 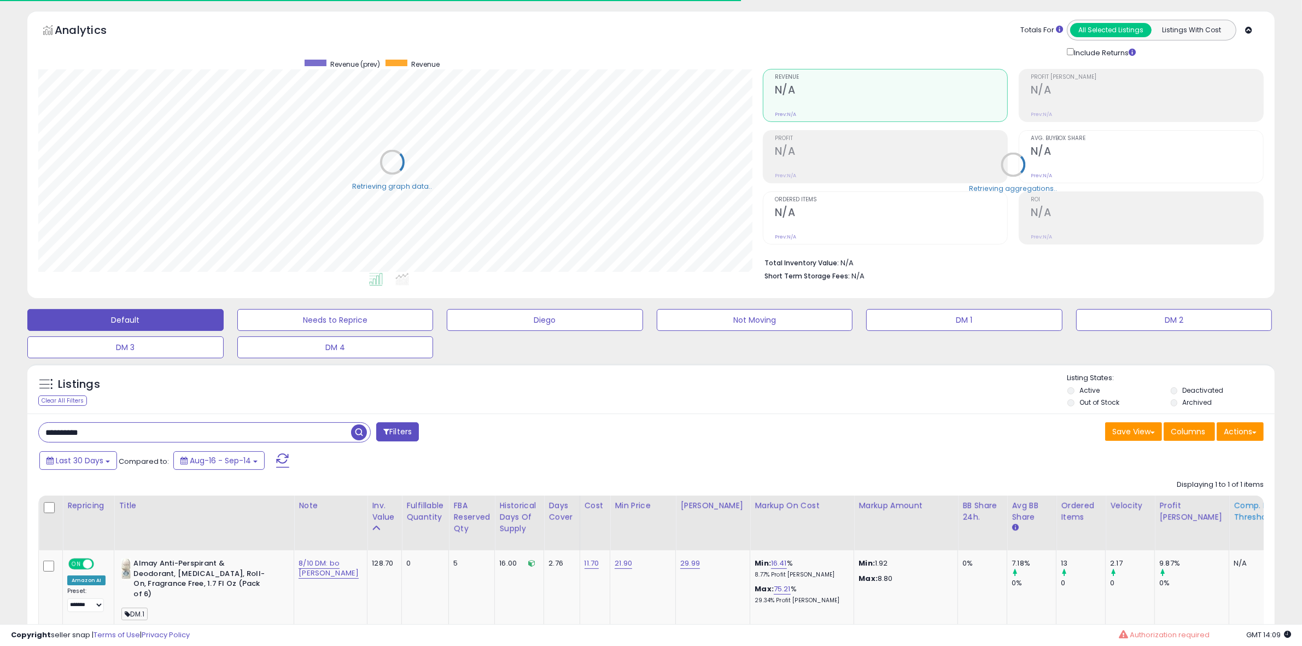 I want to click on label: Archived, so click(x=1197, y=402).